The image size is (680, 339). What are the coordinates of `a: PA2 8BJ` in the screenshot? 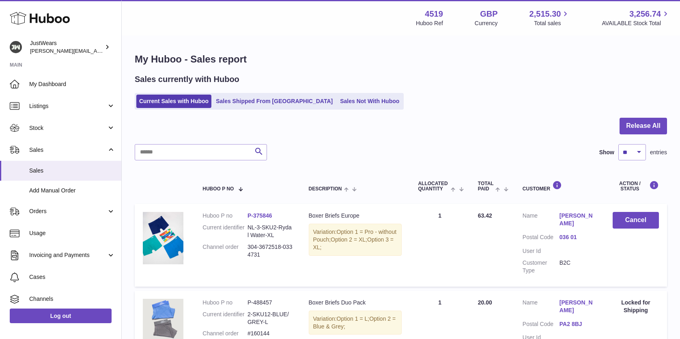 It's located at (578, 324).